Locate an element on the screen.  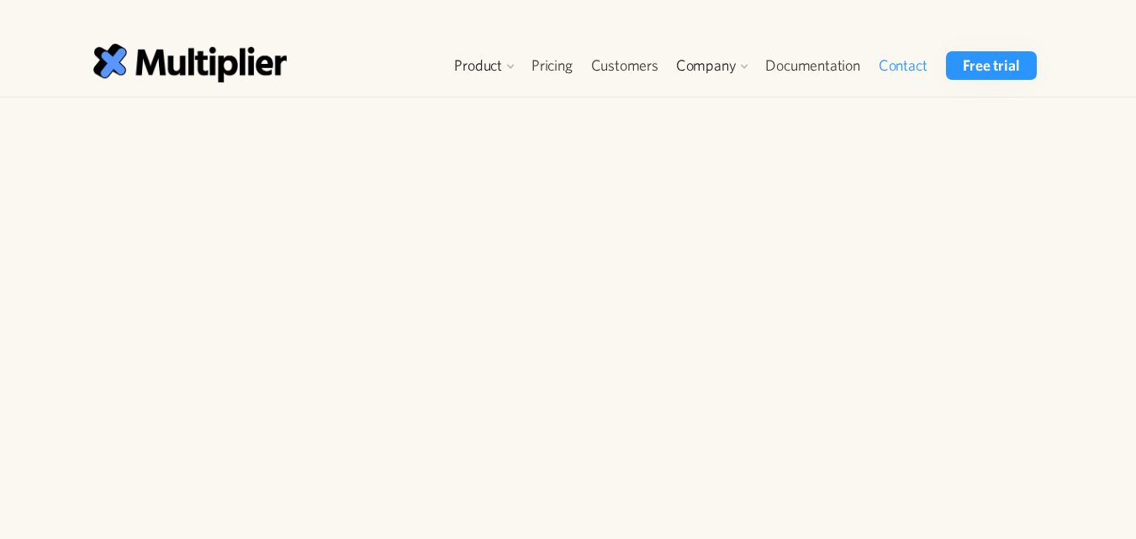
a: Contact is located at coordinates (903, 66).